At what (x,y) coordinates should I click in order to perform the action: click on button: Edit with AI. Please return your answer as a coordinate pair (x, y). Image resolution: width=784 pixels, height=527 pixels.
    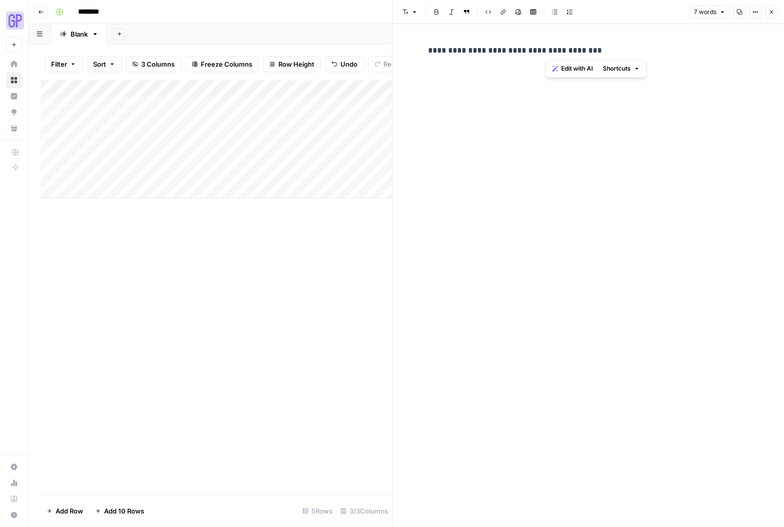
    Looking at the image, I should click on (572, 69).